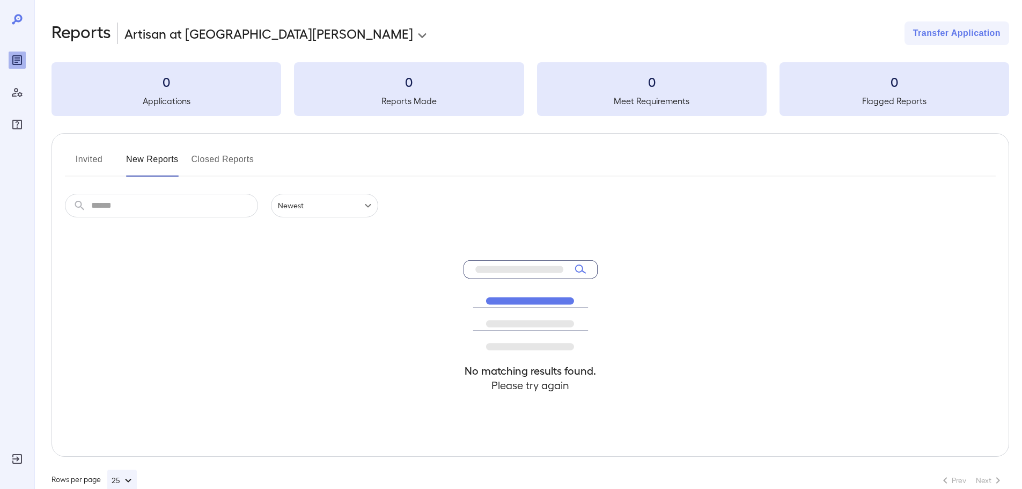  Describe the element at coordinates (152, 164) in the screenshot. I see `button: New Reports` at that location.